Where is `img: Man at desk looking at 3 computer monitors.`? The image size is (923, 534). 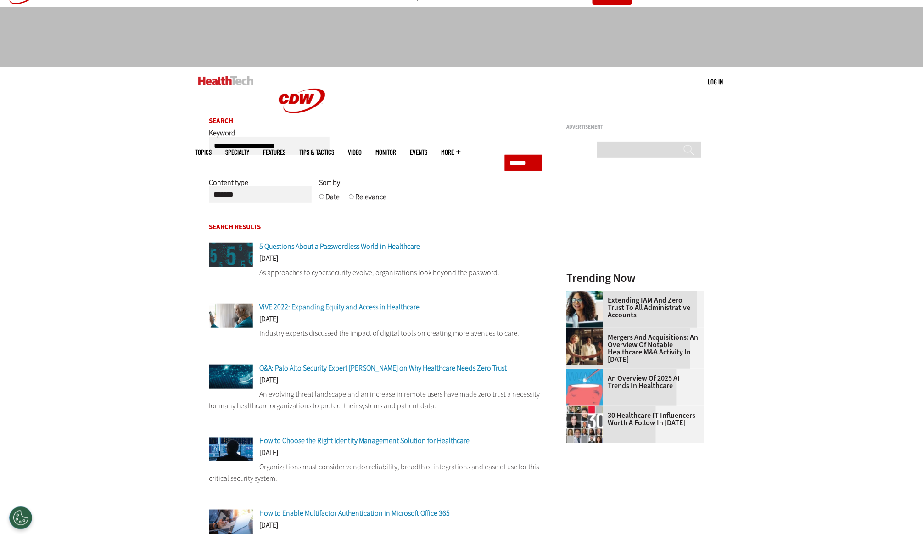
img: Man at desk looking at 3 computer monitors. is located at coordinates (231, 449).